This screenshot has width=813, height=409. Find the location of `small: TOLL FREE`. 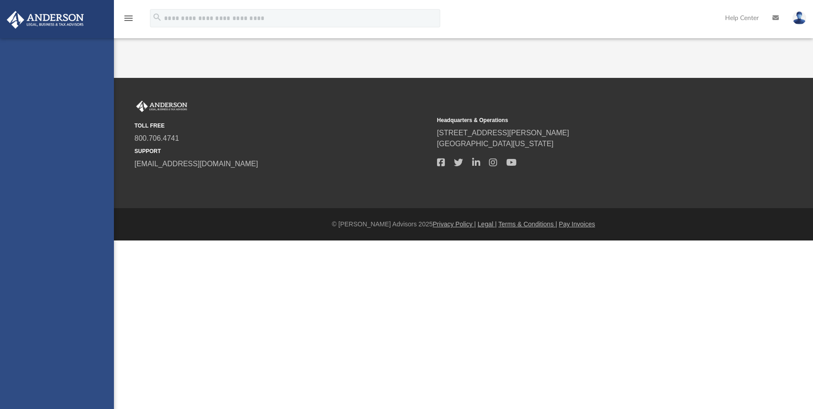

small: TOLL FREE is located at coordinates (282, 126).